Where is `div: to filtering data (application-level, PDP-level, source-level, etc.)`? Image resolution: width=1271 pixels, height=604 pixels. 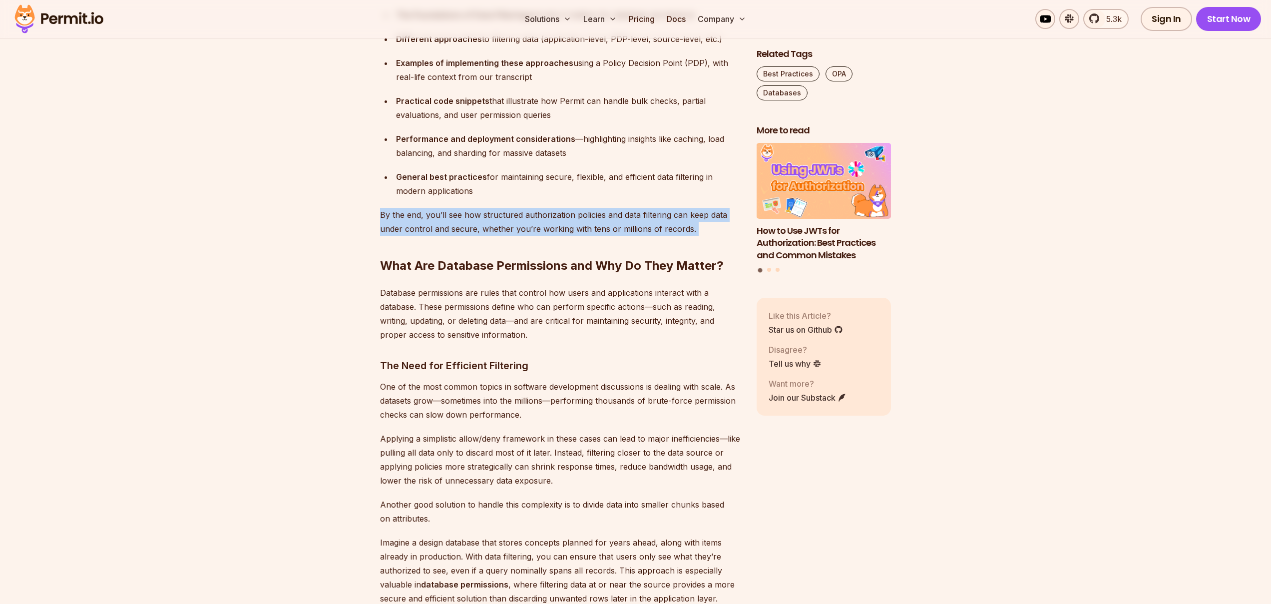
div: to filtering data (application-level, PDP-level, source-level, etc.) is located at coordinates (568, 39).